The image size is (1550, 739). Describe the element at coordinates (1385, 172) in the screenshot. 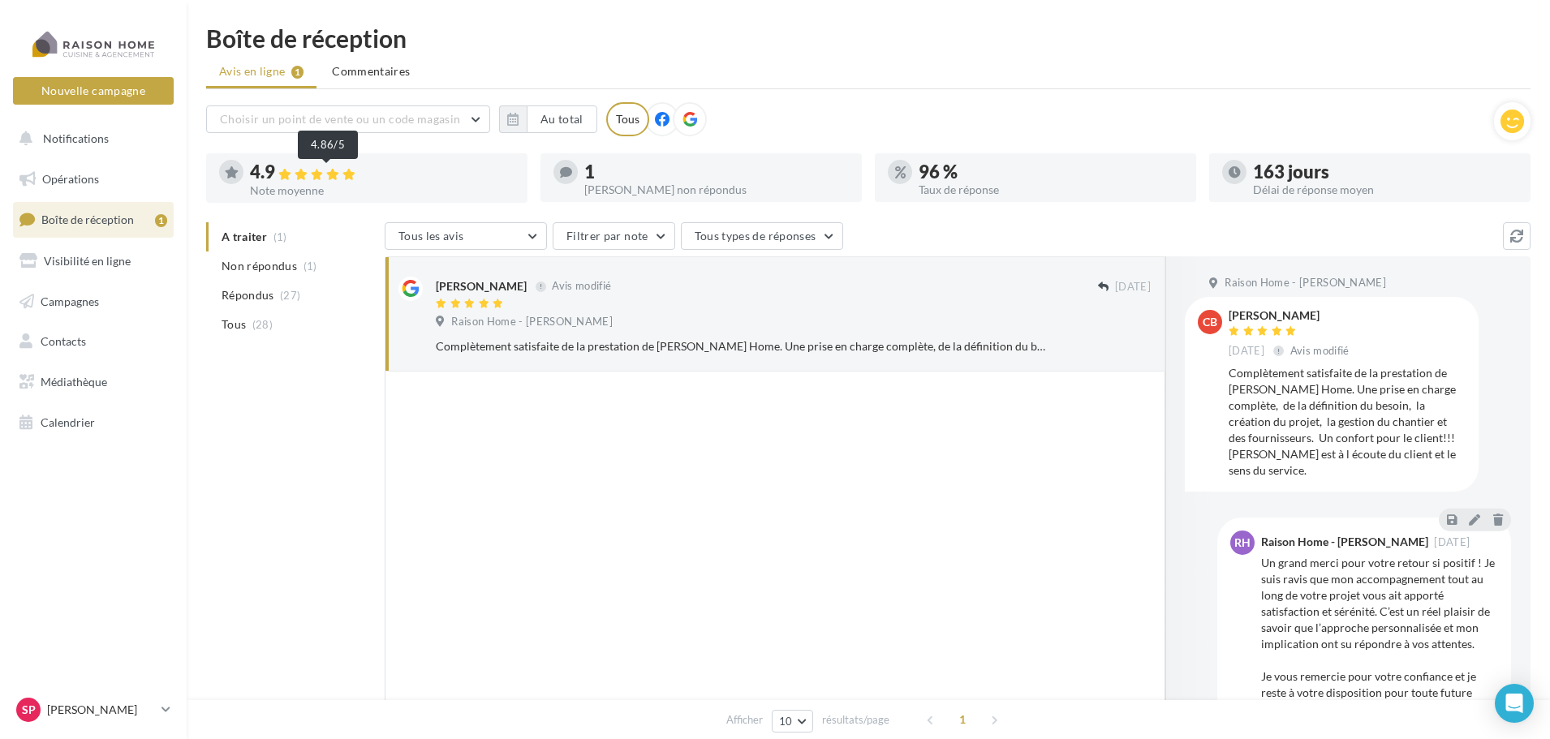

I see `div: 163 jours` at that location.